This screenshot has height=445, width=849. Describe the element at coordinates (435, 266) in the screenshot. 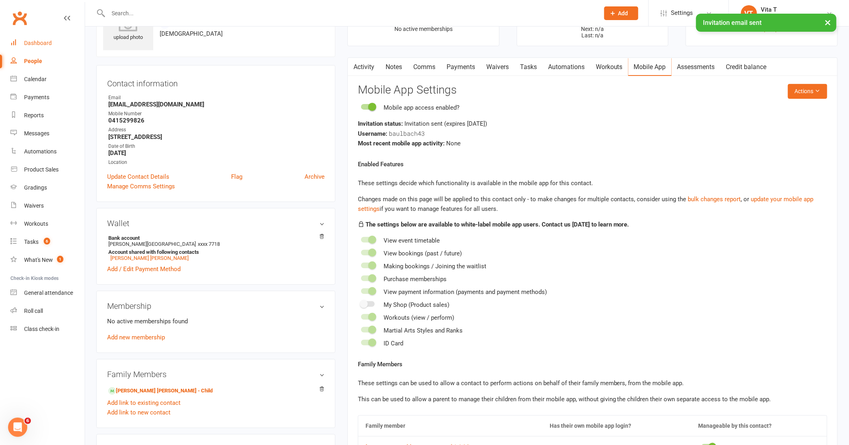

I see `span: Making bookings / Joining the waitlist` at that location.